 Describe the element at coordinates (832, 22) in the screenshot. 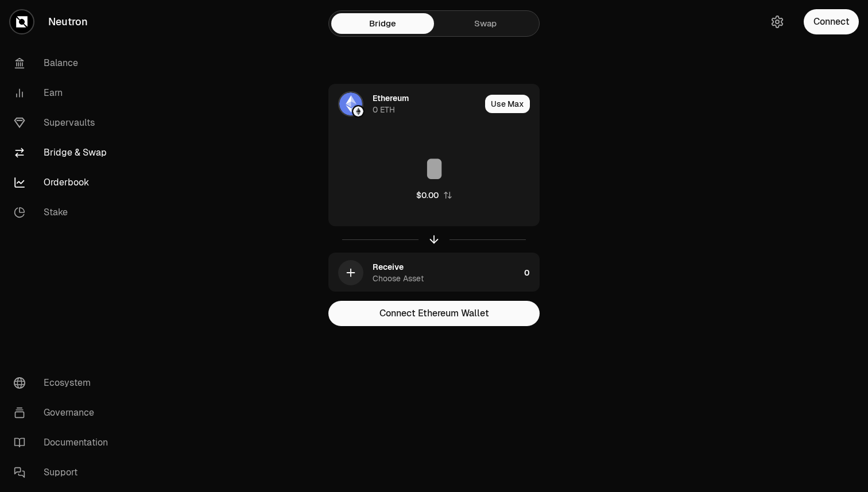

I see `button: Connect` at that location.